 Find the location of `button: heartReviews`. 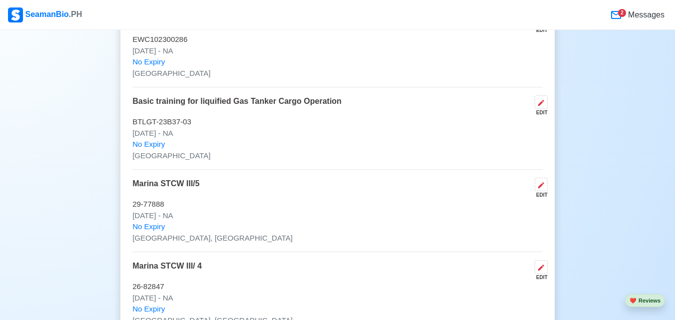

button: heartReviews is located at coordinates (645, 301).